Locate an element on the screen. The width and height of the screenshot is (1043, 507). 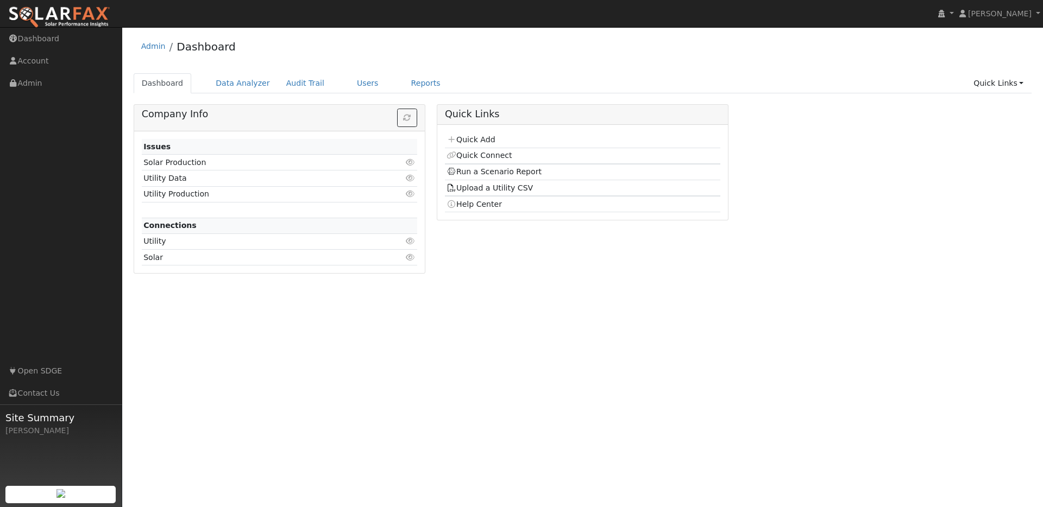
a: Reports is located at coordinates (426, 83).